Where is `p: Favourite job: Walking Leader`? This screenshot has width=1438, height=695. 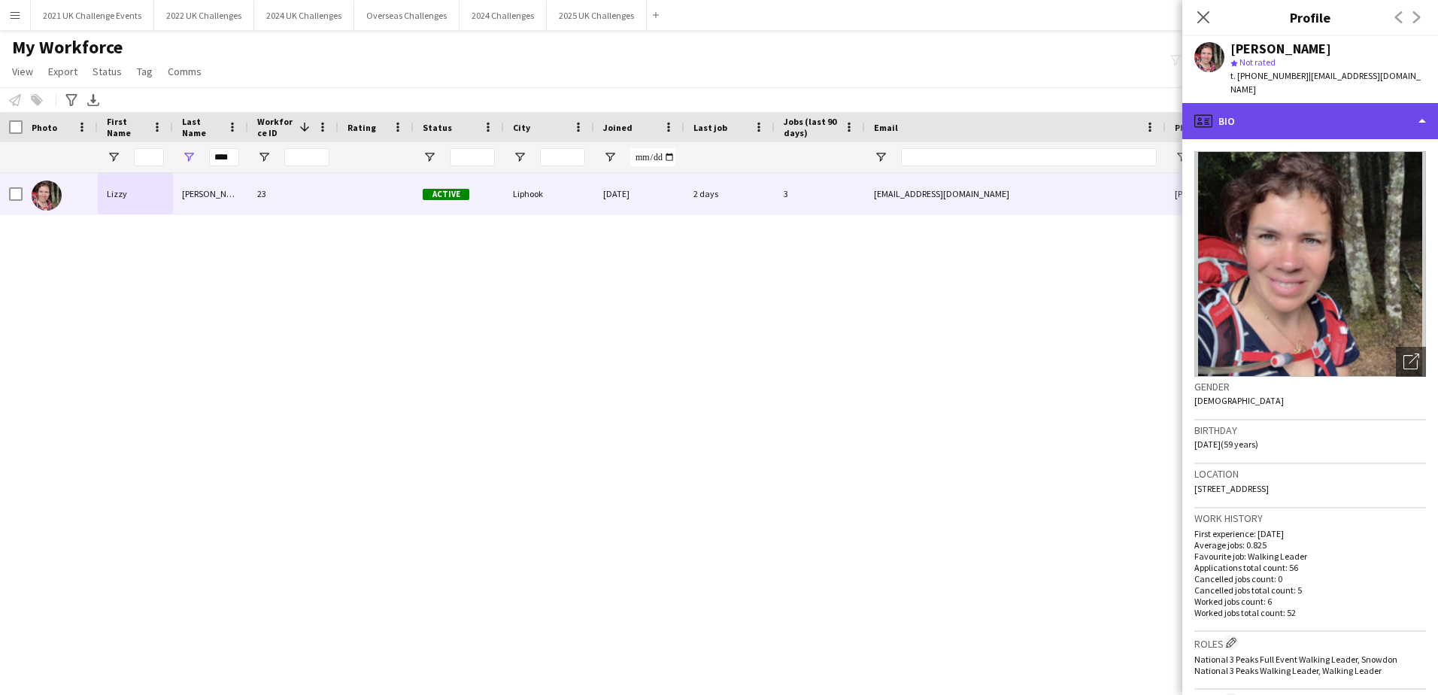 p: Favourite job: Walking Leader is located at coordinates (1311, 556).